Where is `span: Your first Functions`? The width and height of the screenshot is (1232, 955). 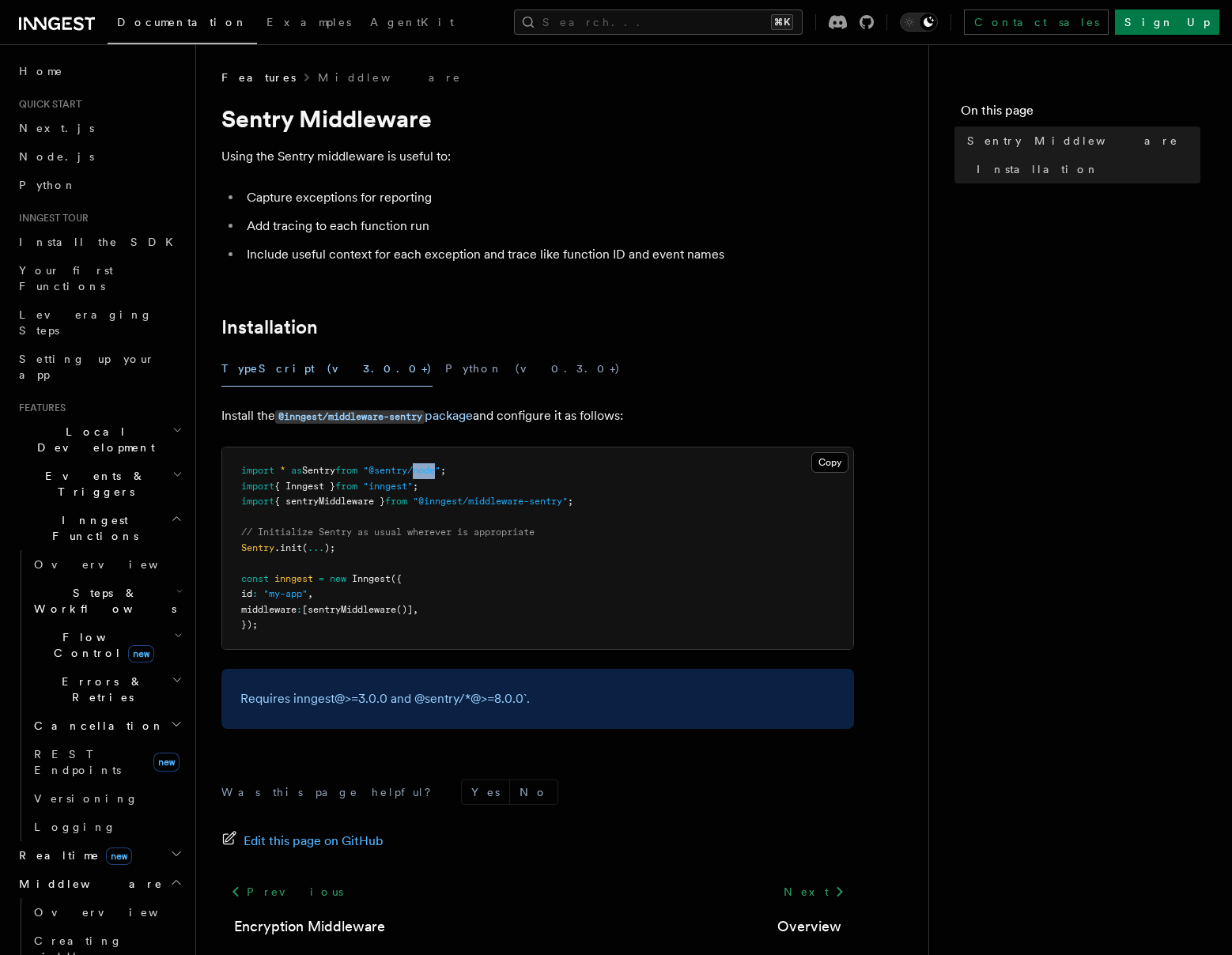
span: Your first Functions is located at coordinates (65, 278).